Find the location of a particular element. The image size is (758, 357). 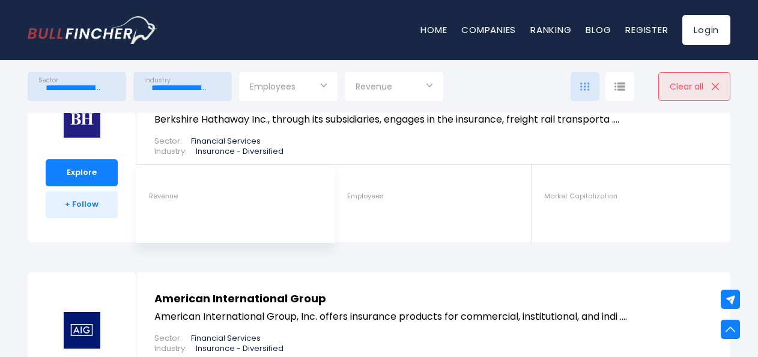

button: Clear all is located at coordinates (694, 86).